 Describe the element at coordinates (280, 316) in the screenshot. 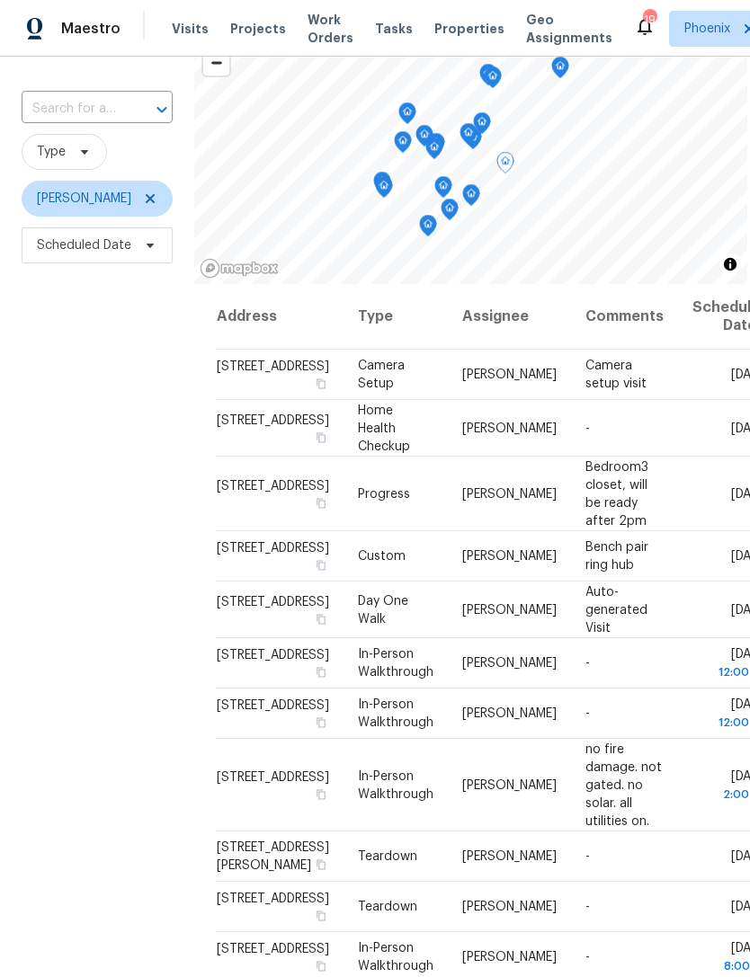

I see `th: Address` at that location.